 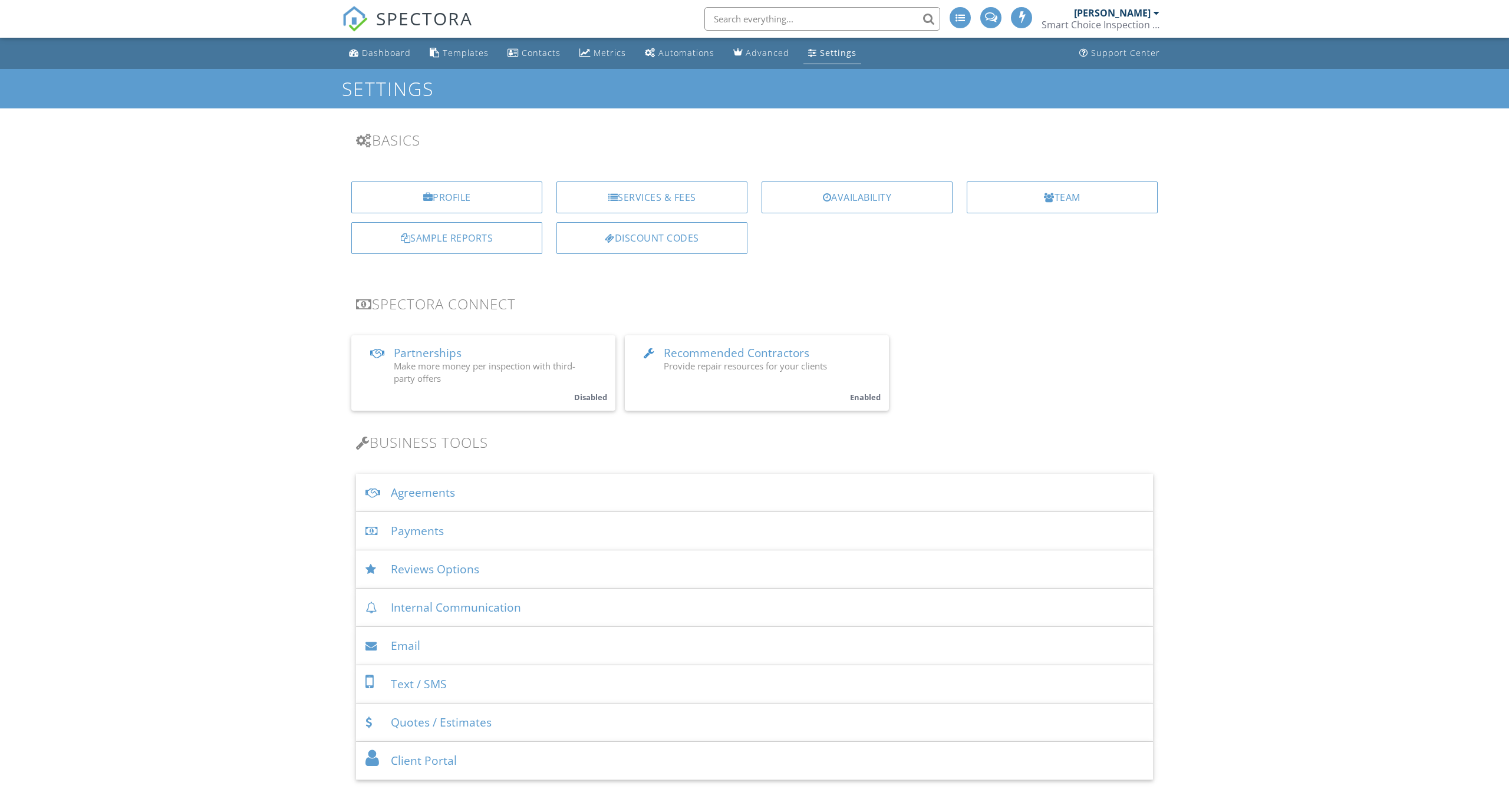 I want to click on div: Reviews Options, so click(x=755, y=570).